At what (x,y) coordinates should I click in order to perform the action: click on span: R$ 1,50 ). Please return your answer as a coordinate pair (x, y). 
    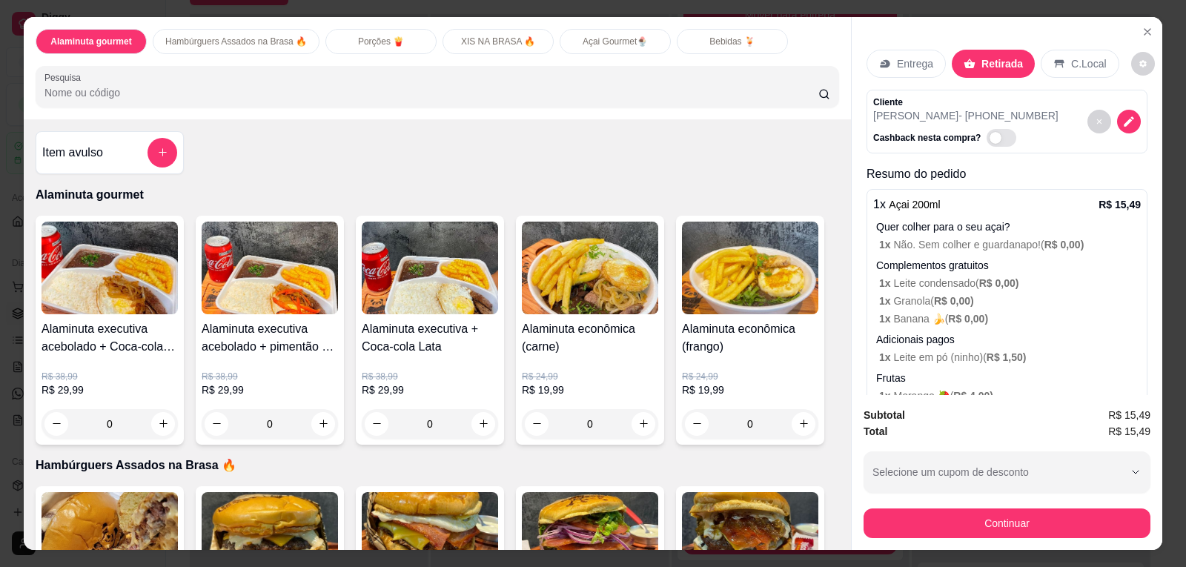
    Looking at the image, I should click on (1007, 357).